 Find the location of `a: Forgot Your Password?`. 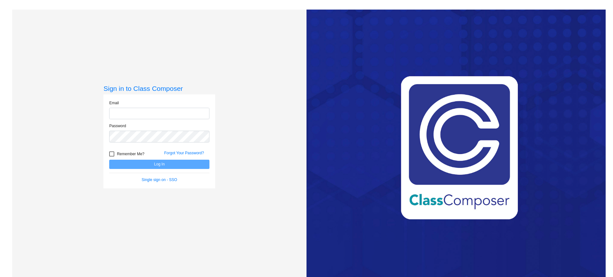

a: Forgot Your Password? is located at coordinates (184, 153).